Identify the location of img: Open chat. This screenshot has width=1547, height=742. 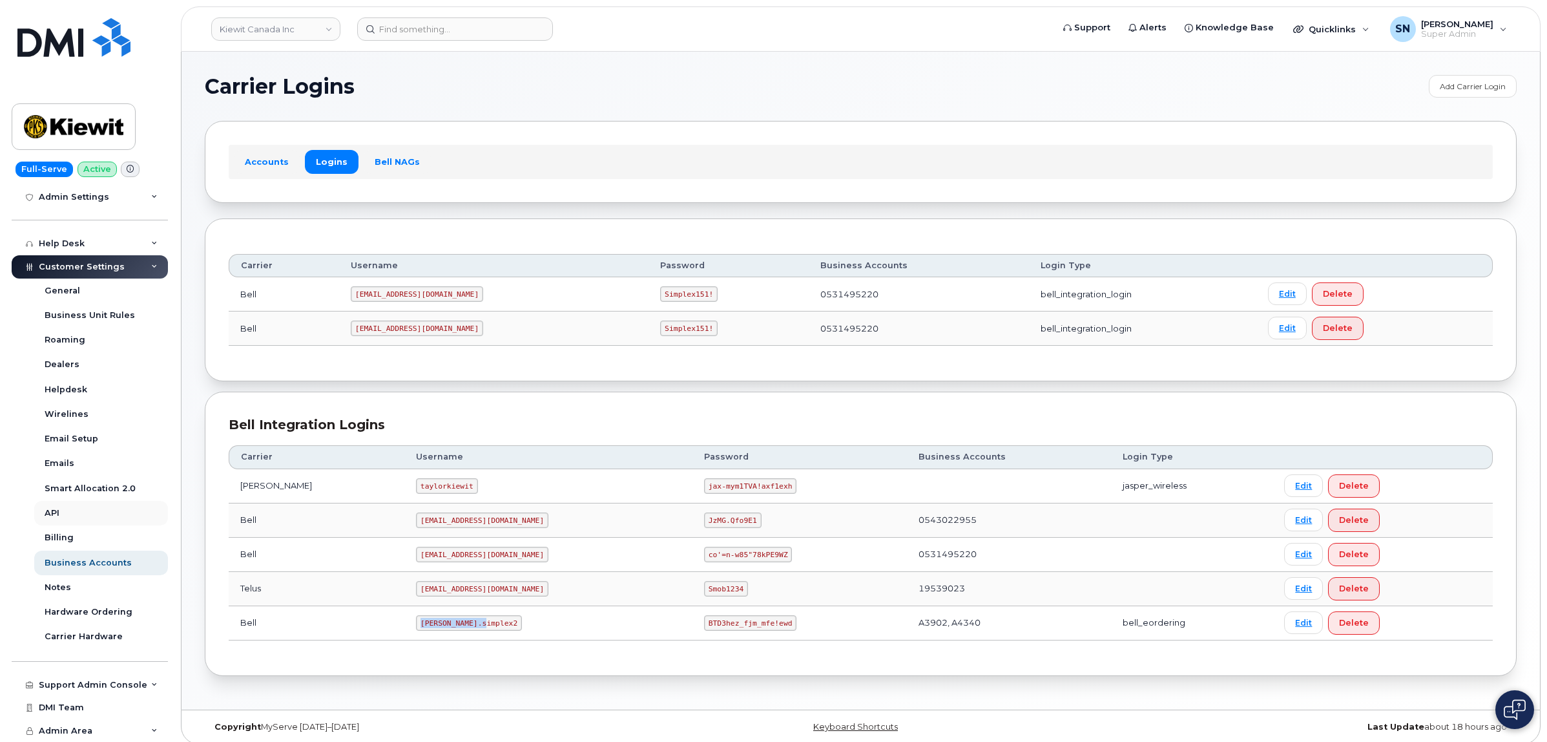
(1515, 709).